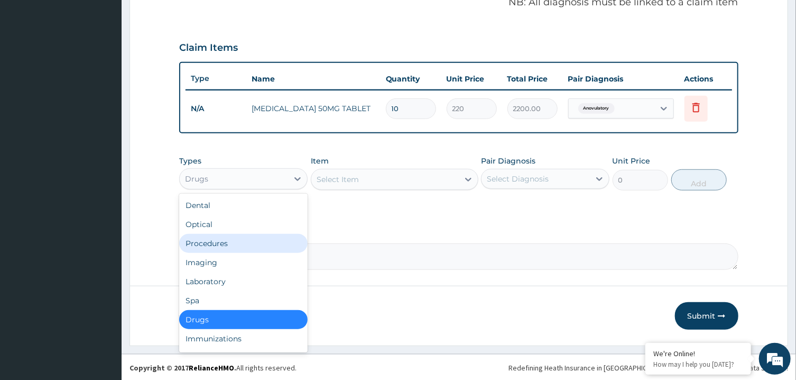 The width and height of the screenshot is (796, 380). What do you see at coordinates (707, 316) in the screenshot?
I see `button: Submit` at bounding box center [707, 316].